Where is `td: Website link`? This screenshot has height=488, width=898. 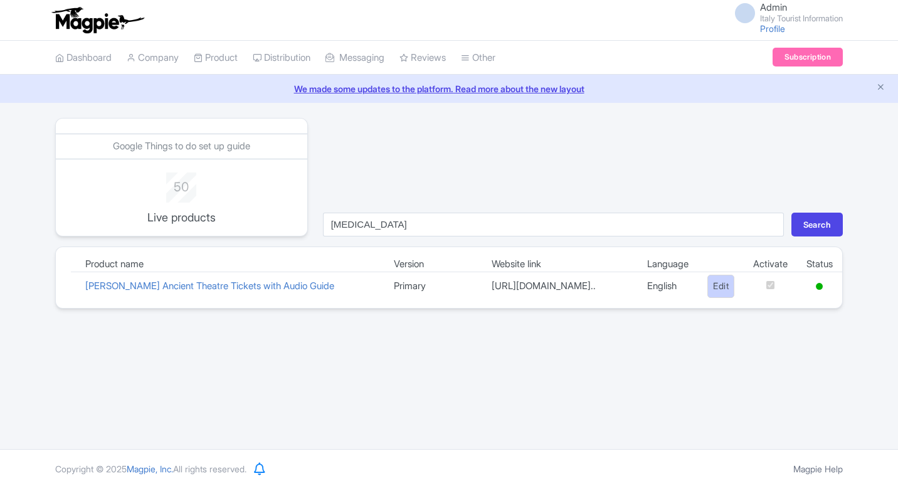
td: Website link is located at coordinates (560, 265).